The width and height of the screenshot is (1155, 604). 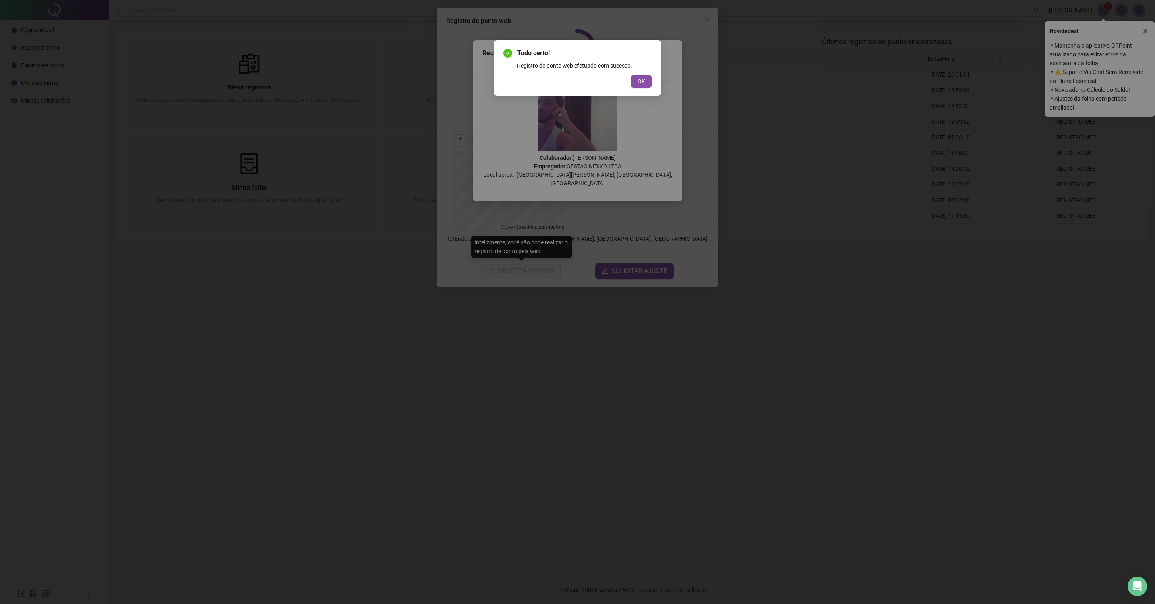 What do you see at coordinates (1137, 586) in the screenshot?
I see `div: Open Intercom Messenger` at bounding box center [1137, 586].